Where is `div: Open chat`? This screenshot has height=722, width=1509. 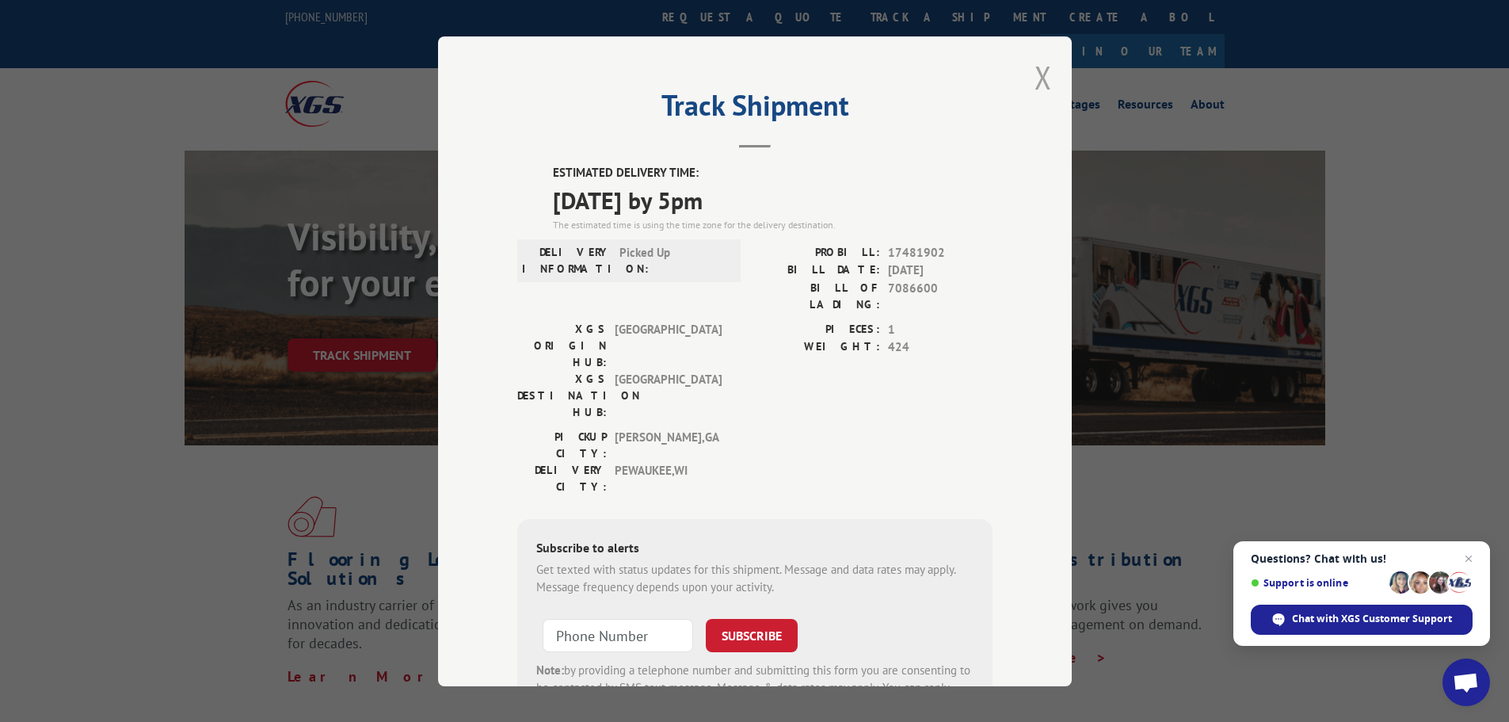
div: Open chat is located at coordinates (1466, 682).